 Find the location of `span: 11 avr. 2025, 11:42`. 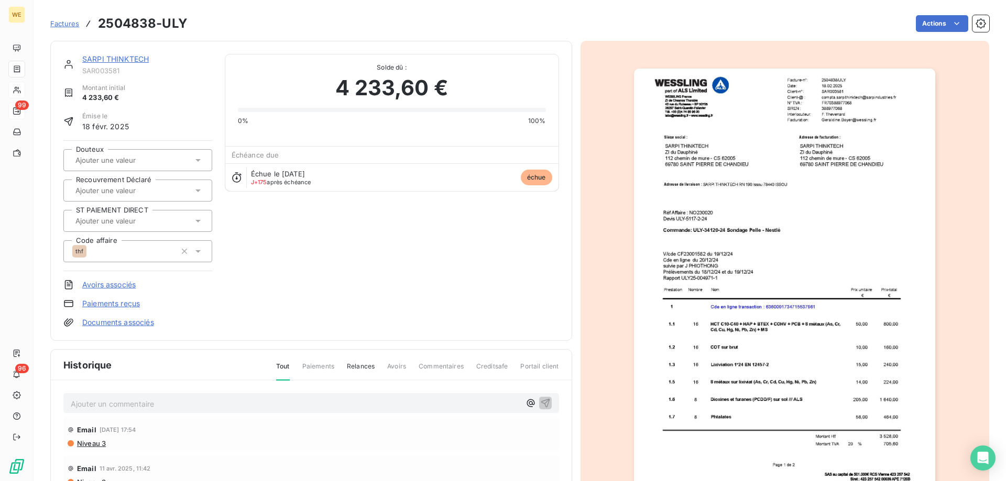

span: 11 avr. 2025, 11:42 is located at coordinates (125, 469).